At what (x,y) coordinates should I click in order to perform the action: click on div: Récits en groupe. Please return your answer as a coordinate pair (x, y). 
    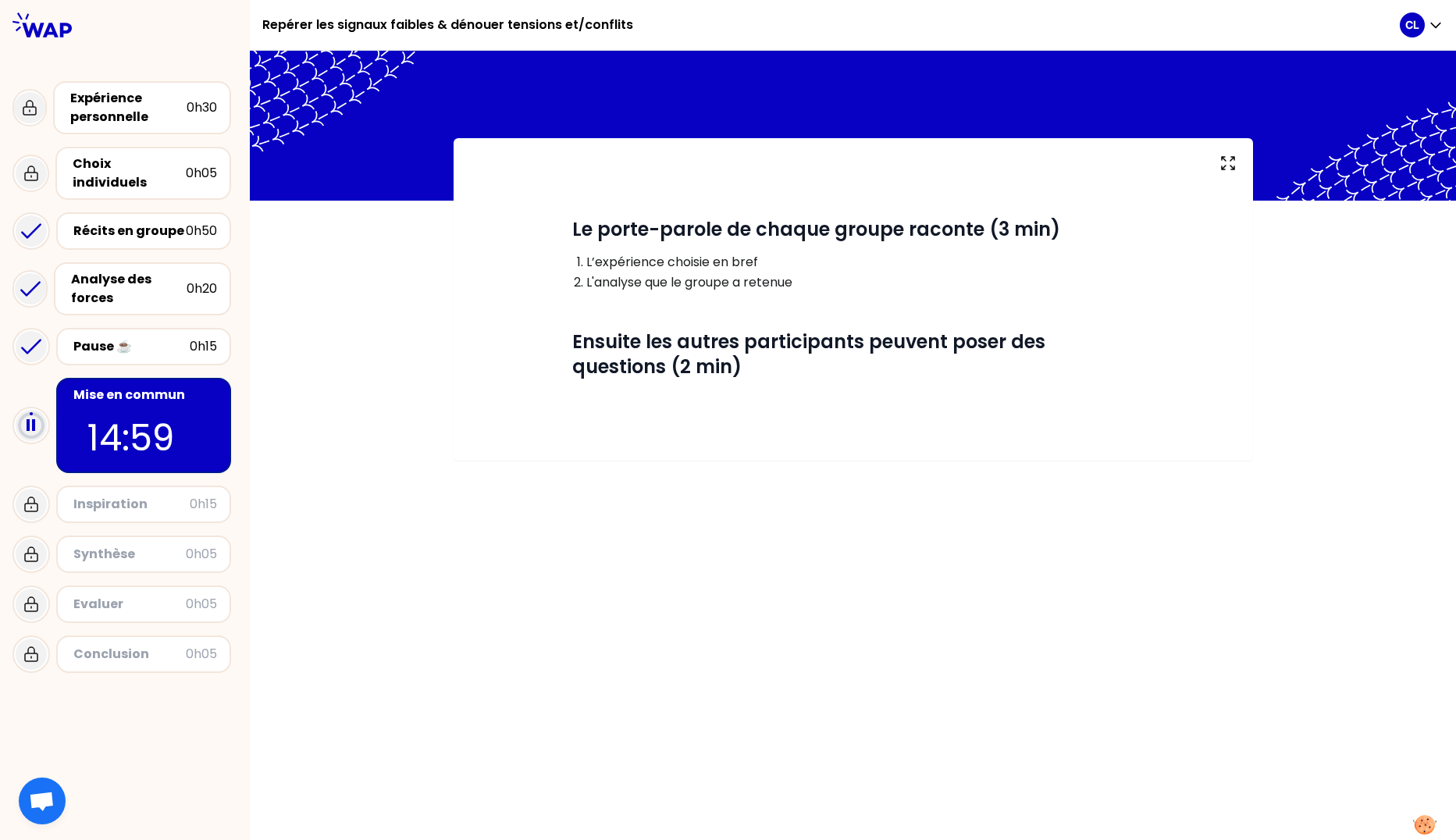
    Looking at the image, I should click on (130, 231).